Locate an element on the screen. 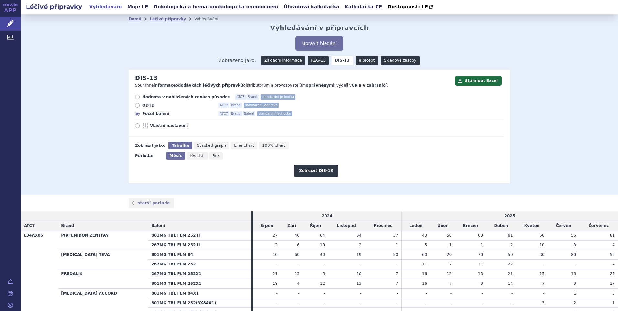 The height and width of the screenshot is (311, 618). span: Dostupnosti LP is located at coordinates (407, 7).